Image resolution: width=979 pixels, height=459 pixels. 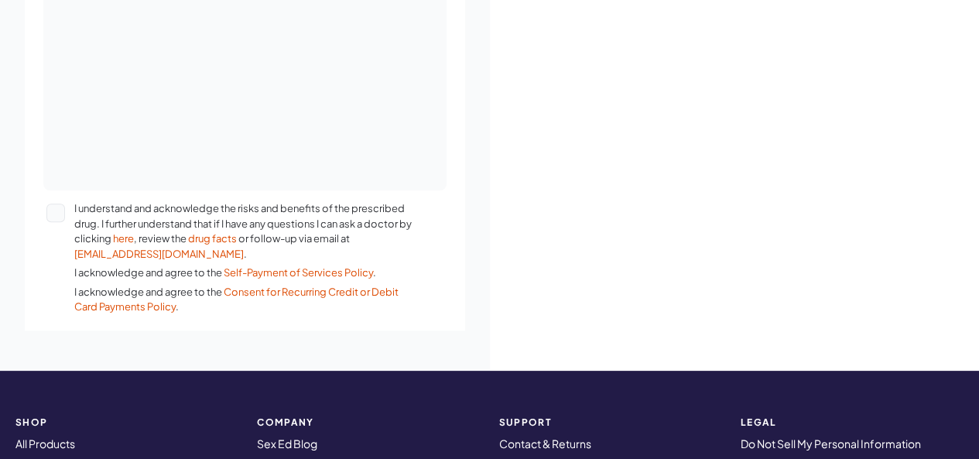 What do you see at coordinates (45, 443) in the screenshot?
I see `a: All Products` at bounding box center [45, 443].